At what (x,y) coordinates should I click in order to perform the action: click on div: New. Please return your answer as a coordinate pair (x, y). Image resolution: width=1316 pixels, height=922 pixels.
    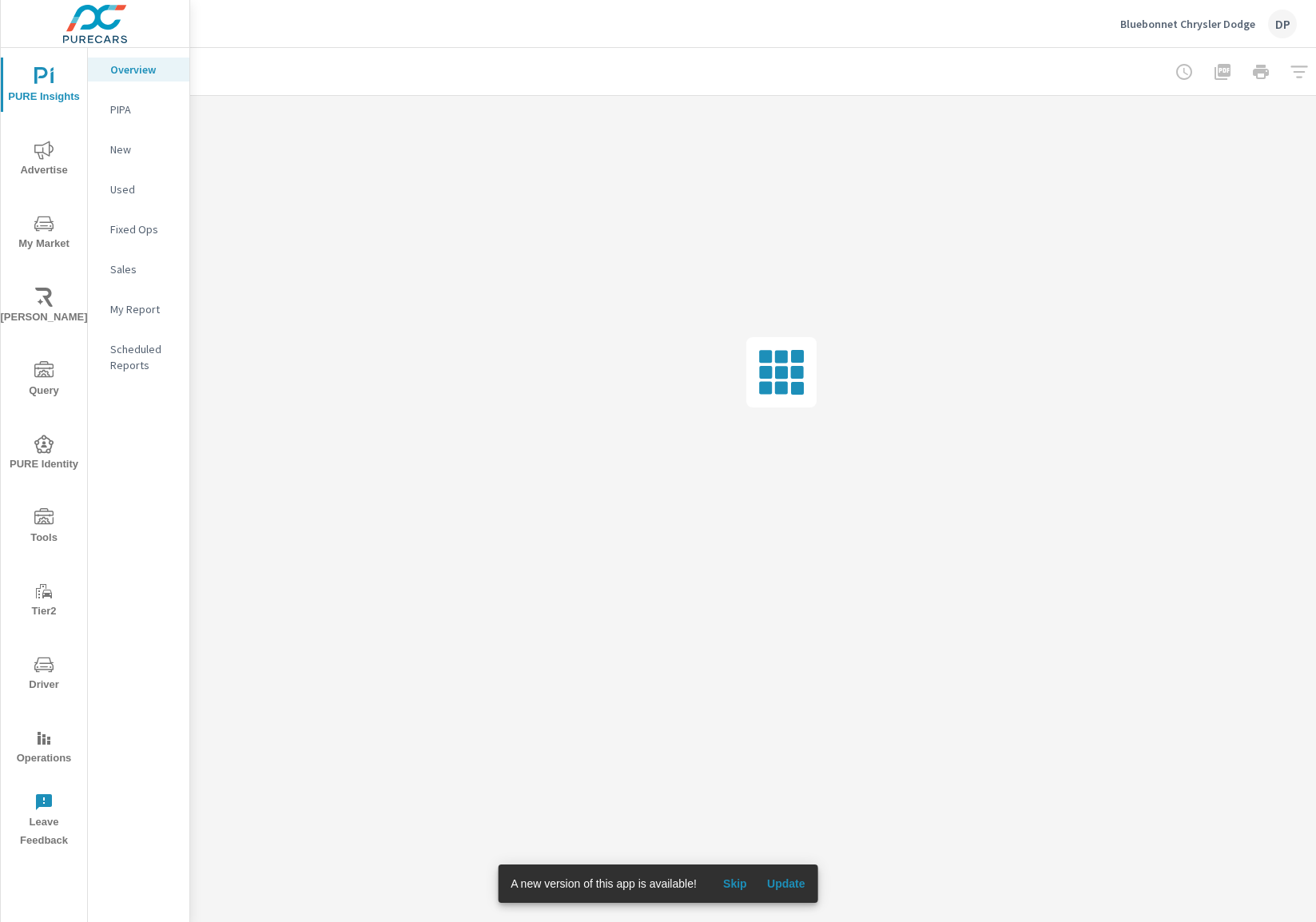
    Looking at the image, I should click on (138, 150).